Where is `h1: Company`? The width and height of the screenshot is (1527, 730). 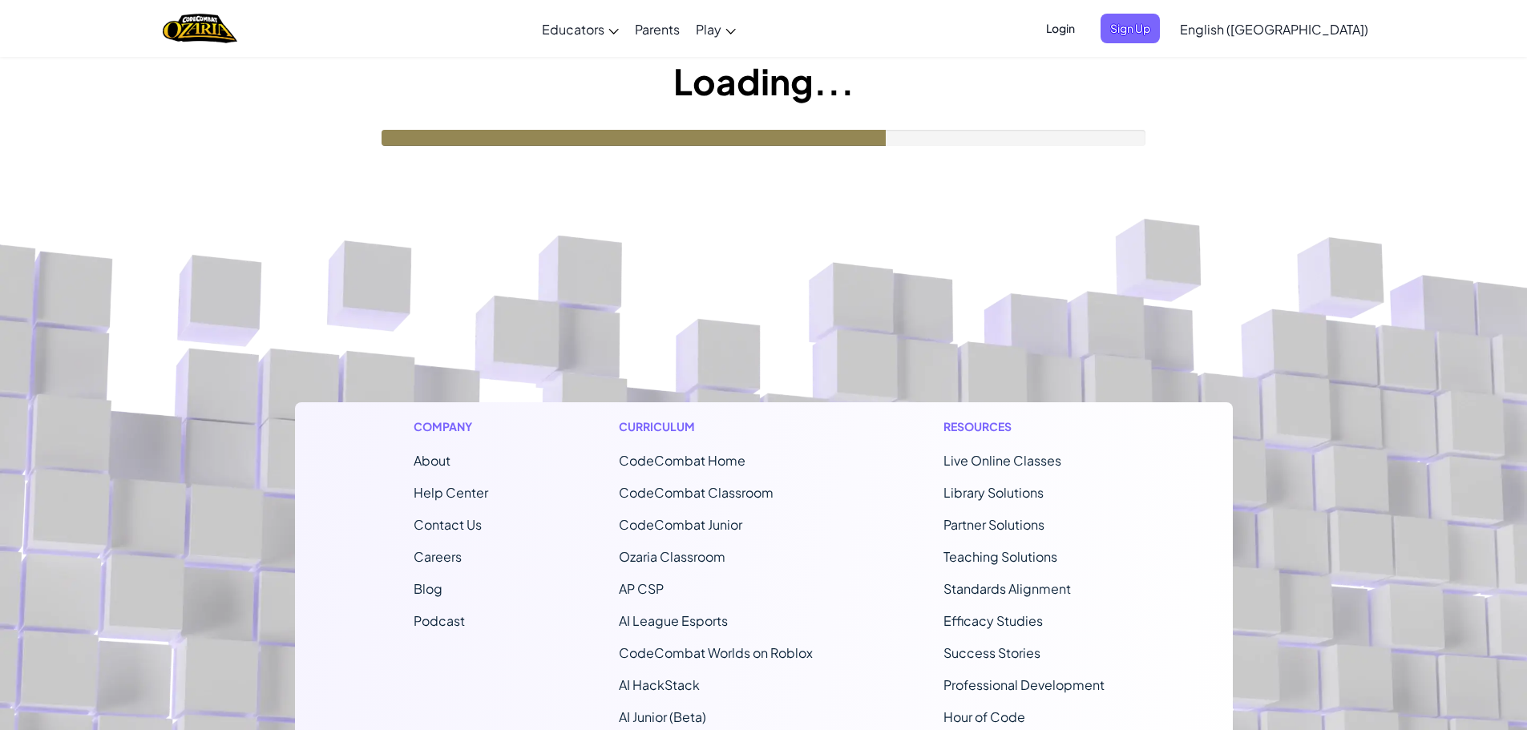 h1: Company is located at coordinates (450, 426).